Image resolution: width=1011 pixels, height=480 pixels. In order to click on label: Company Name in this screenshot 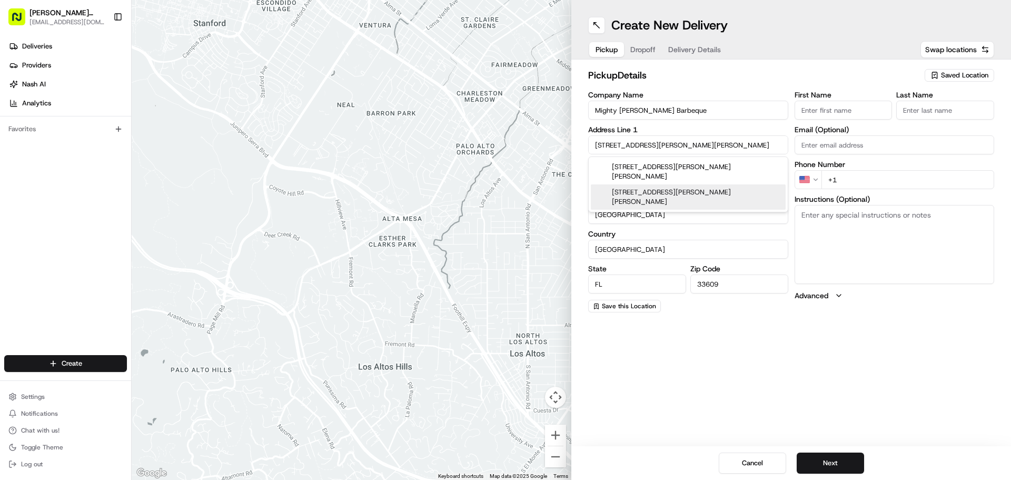, I will do `click(688, 95)`.